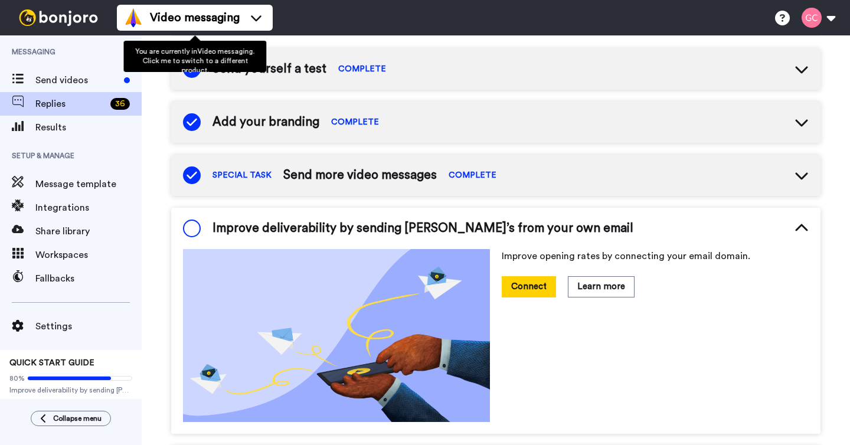 This screenshot has width=850, height=445. What do you see at coordinates (242, 175) in the screenshot?
I see `span: SPECIAL TASK` at bounding box center [242, 175].